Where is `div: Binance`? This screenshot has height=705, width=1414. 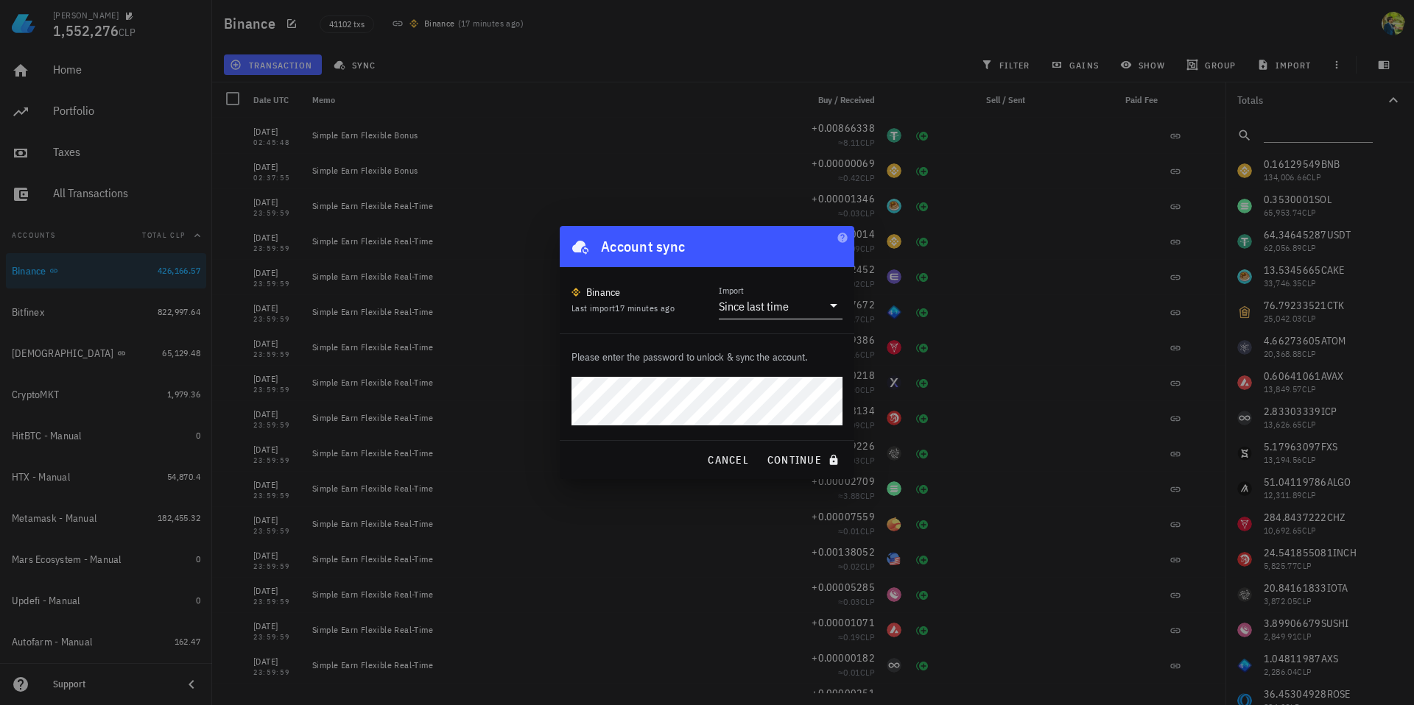 div: Binance is located at coordinates (603, 292).